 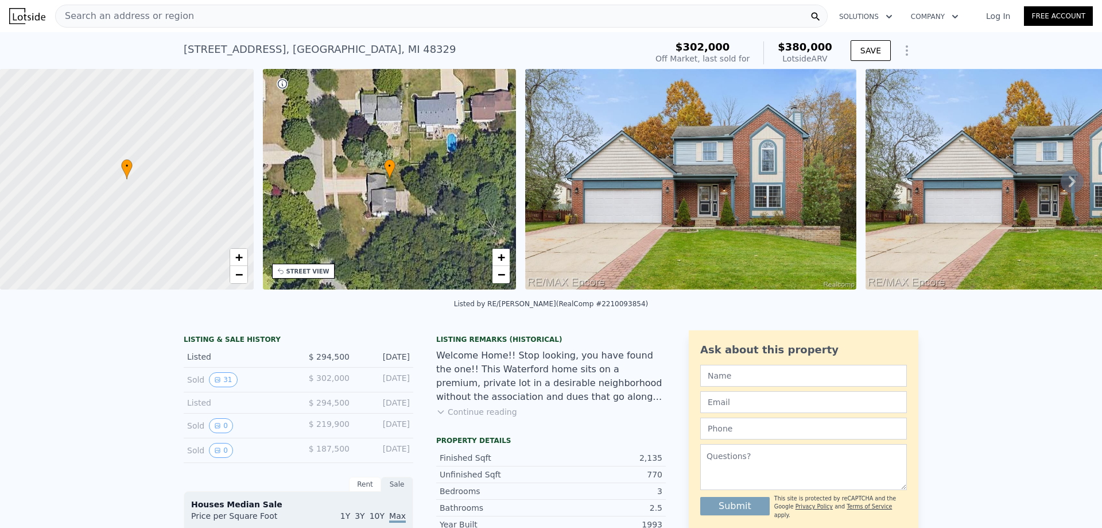 What do you see at coordinates (804, 375) in the screenshot?
I see `input: Name` at bounding box center [804, 375].